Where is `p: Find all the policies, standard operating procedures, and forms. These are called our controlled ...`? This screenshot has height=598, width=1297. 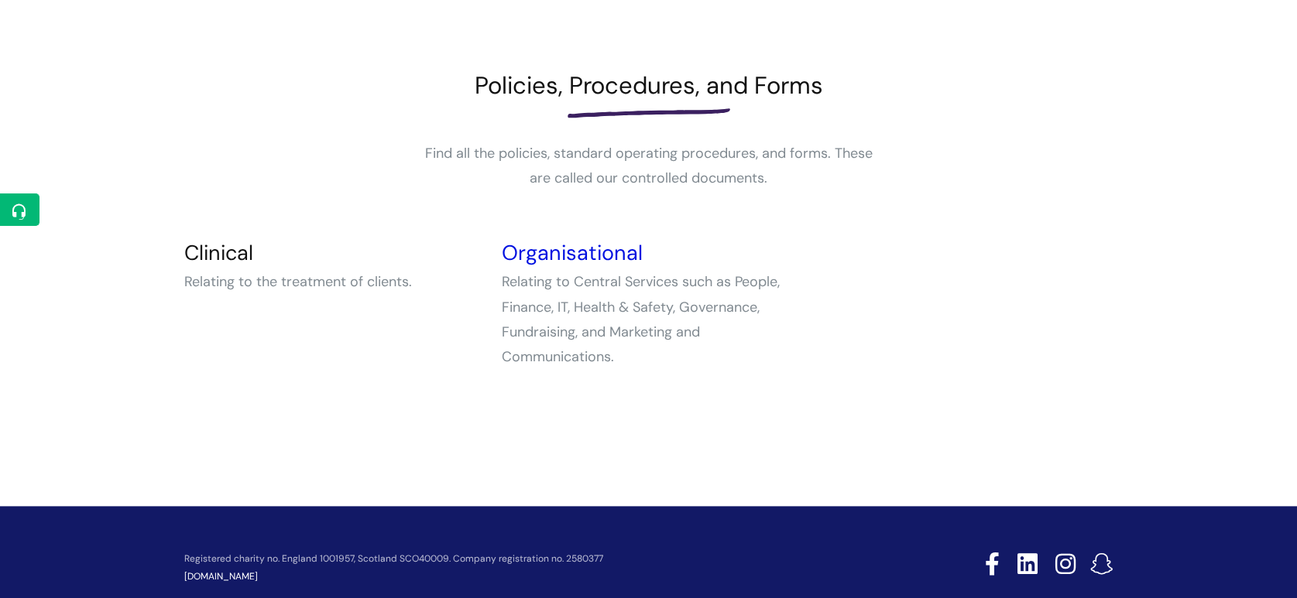 p: Find all the policies, standard operating procedures, and forms. These are called our controlled ... is located at coordinates (649, 166).